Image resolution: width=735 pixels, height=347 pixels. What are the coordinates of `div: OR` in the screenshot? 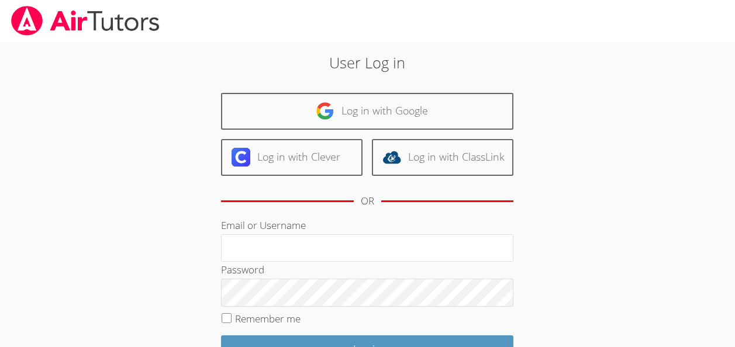 It's located at (367, 201).